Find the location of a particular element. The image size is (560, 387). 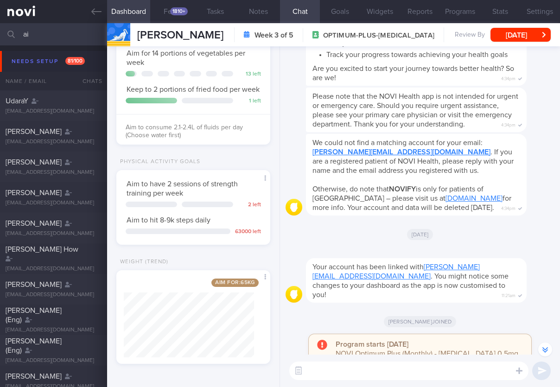

span: Aim to consume 2.1-2.4L of fluids per day (Choose water first) is located at coordinates (184, 132).